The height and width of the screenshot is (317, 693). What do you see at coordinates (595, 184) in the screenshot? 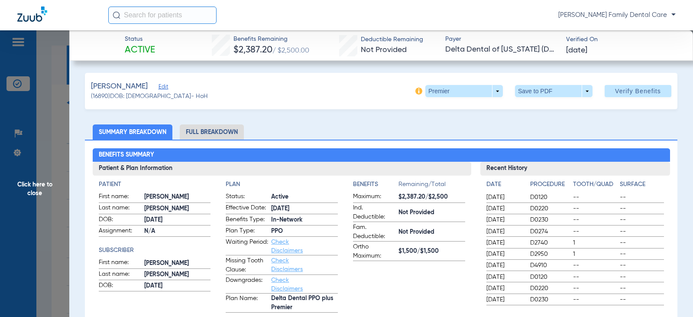
I see `h4: Tooth/Quad` at bounding box center [595, 184].